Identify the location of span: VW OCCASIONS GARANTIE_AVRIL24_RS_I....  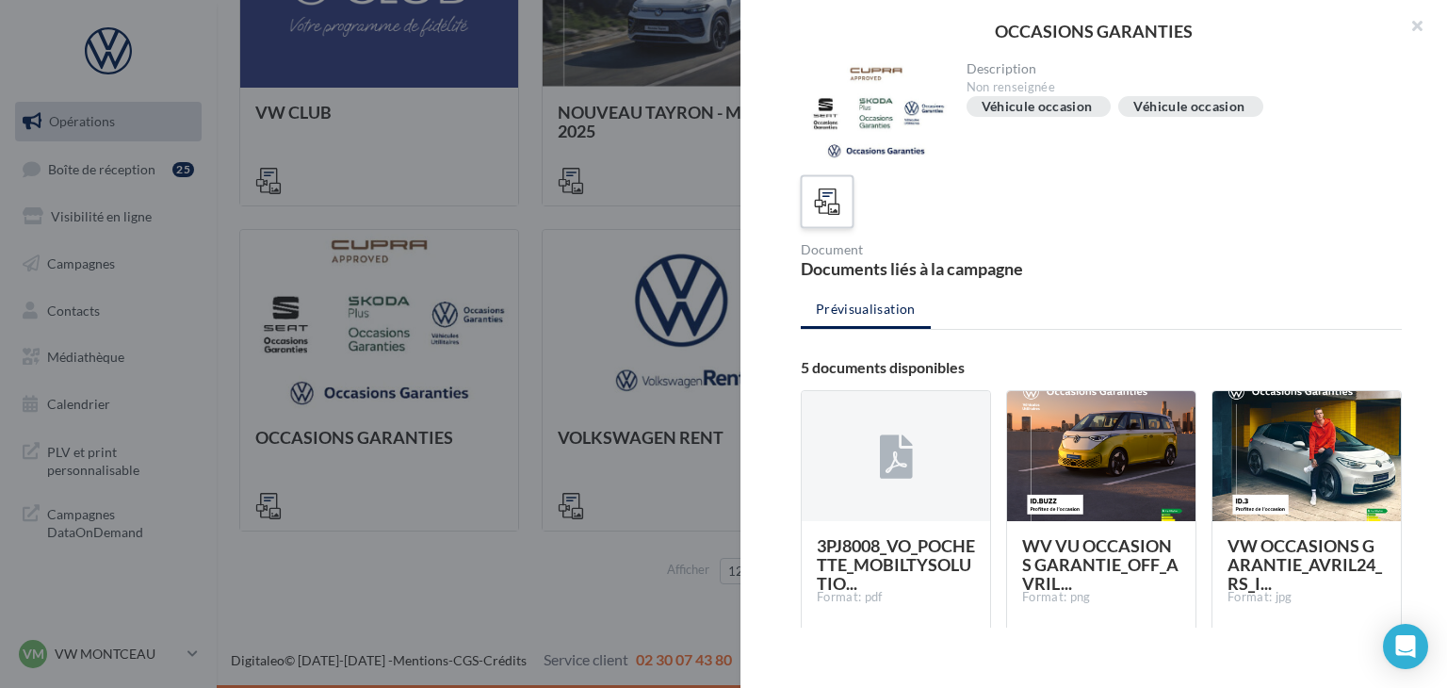
(1305, 564).